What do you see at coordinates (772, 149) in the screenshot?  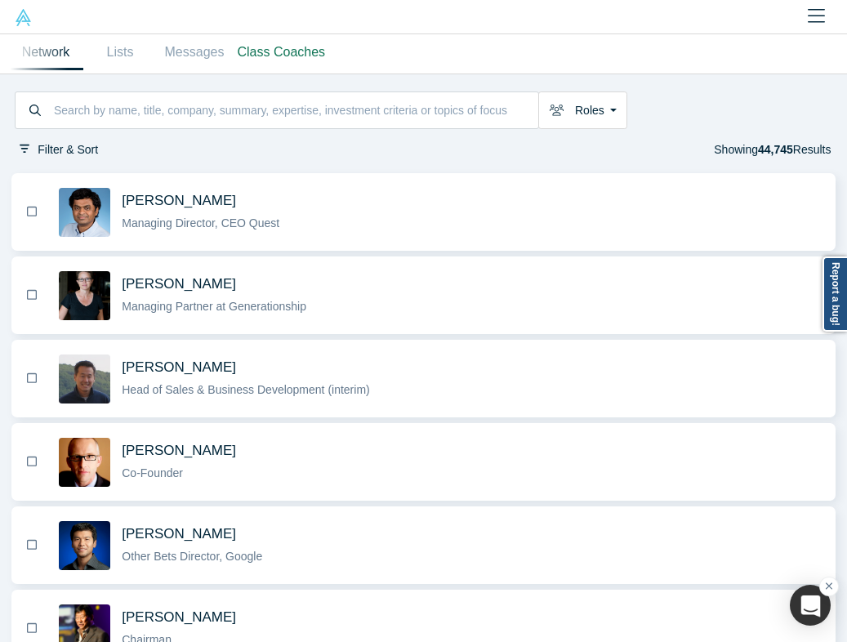 I see `span: Showing Results` at bounding box center [772, 149].